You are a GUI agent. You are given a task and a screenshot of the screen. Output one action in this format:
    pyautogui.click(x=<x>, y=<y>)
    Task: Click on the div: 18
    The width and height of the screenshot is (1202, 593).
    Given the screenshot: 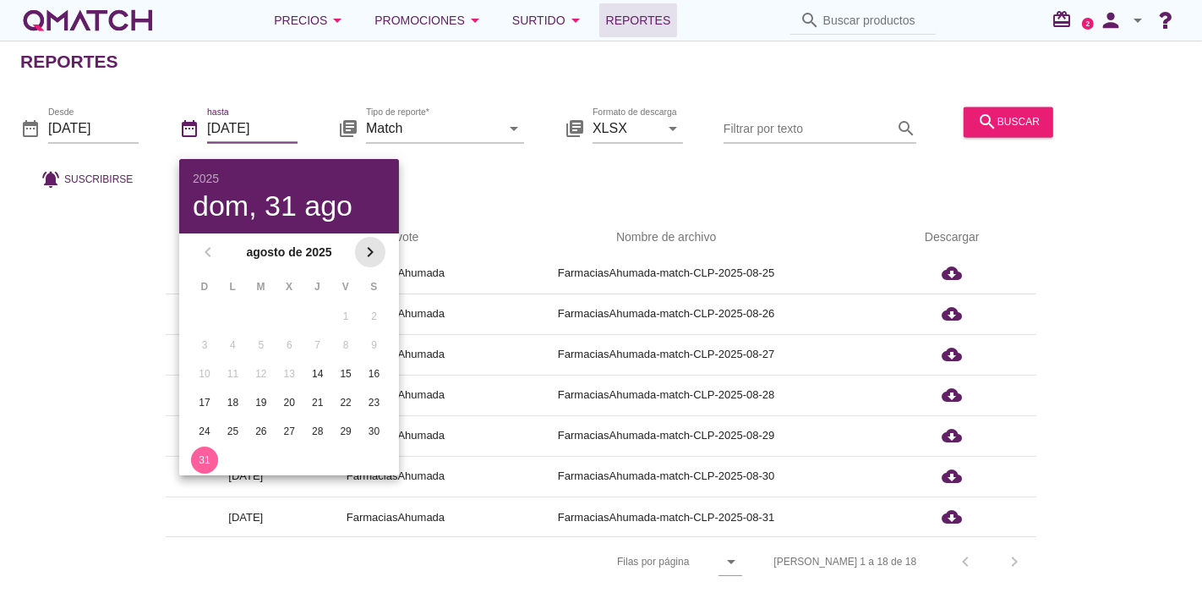 What is the action you would take?
    pyautogui.click(x=233, y=402)
    